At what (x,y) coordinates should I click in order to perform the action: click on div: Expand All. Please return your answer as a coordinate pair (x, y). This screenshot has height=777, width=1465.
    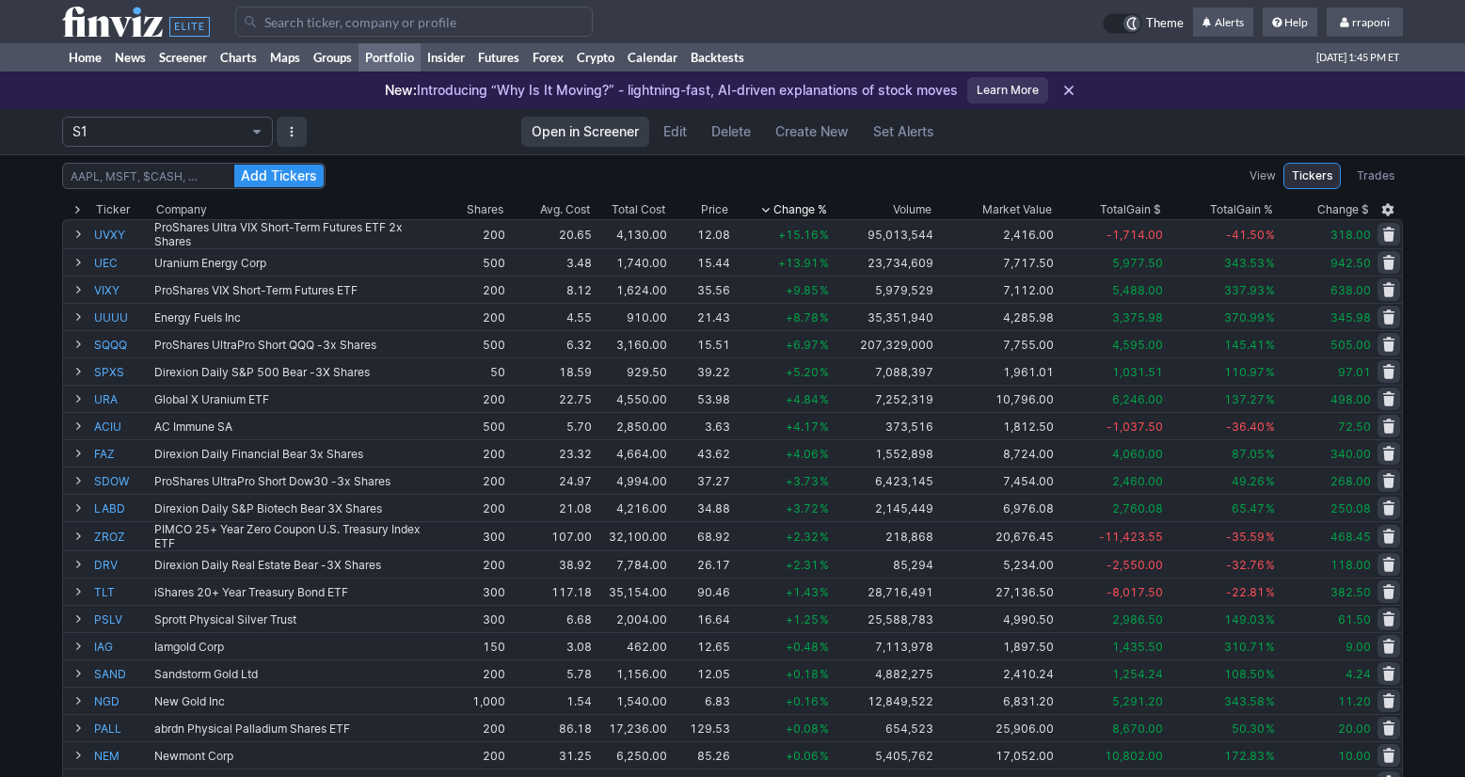
    Looking at the image, I should click on (77, 210).